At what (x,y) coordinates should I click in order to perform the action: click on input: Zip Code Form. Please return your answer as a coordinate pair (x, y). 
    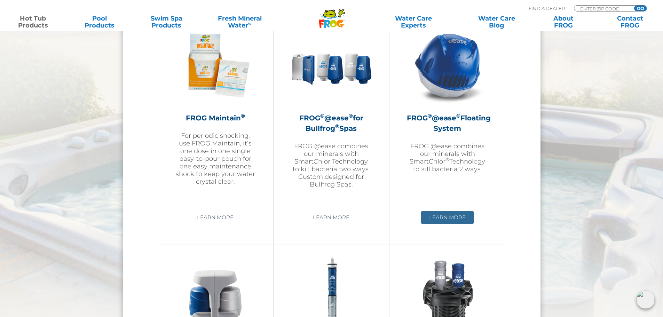
    Looking at the image, I should click on (603, 8).